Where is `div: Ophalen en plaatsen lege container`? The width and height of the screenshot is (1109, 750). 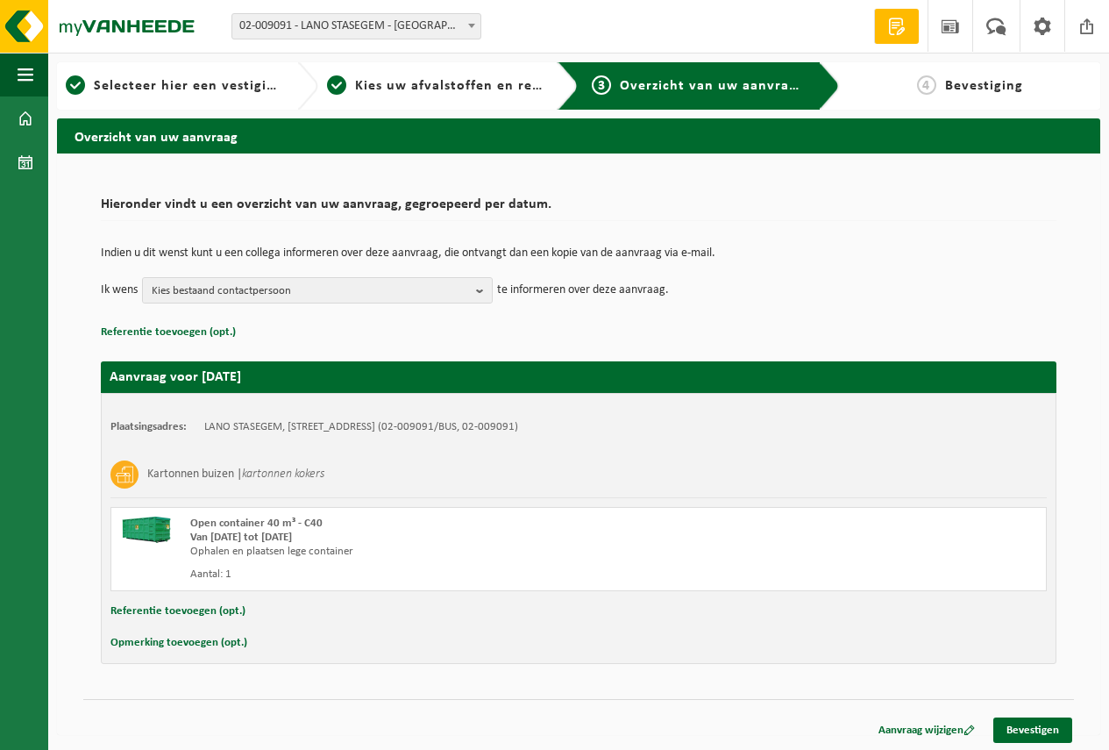
div: Ophalen en plaatsen lege container is located at coordinates (419, 551).